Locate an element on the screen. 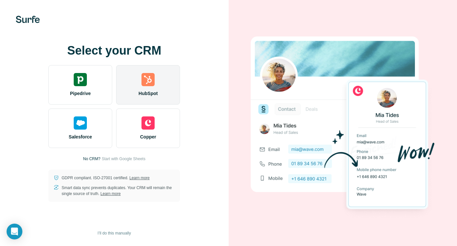 Image resolution: width=457 pixels, height=246 pixels. img: salesforce's logo is located at coordinates (80, 123).